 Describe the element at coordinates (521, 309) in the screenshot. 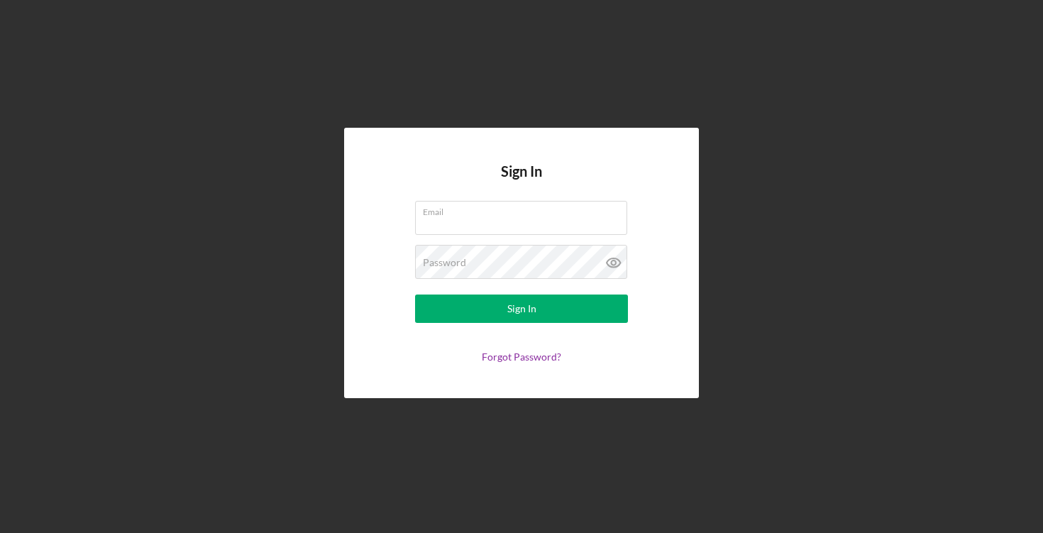

I see `button: Sign In` at that location.